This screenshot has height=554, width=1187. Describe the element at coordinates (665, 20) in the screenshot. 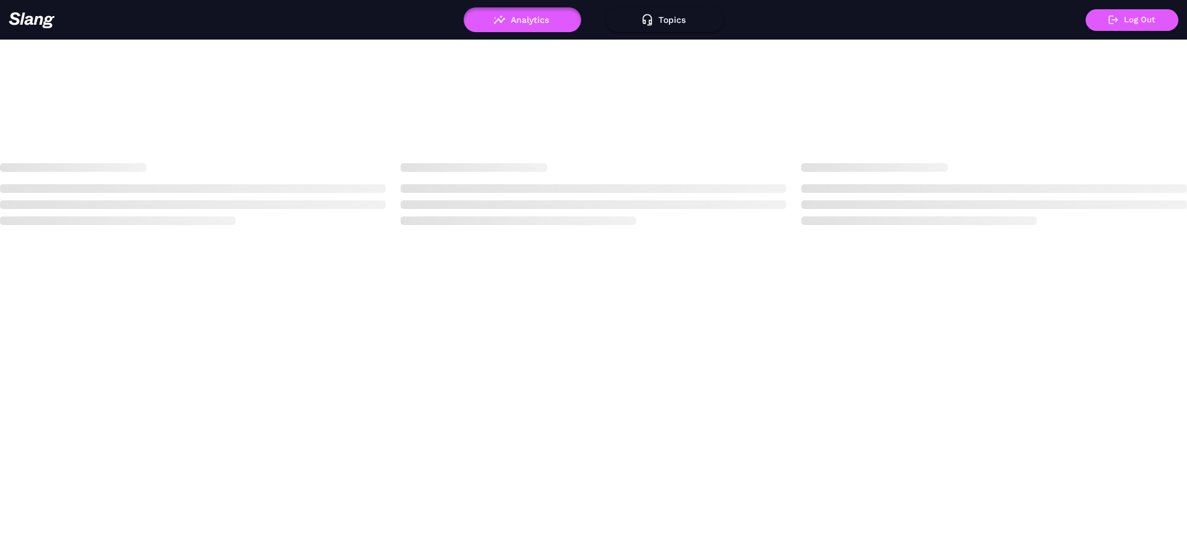

I see `button: Topics` at that location.